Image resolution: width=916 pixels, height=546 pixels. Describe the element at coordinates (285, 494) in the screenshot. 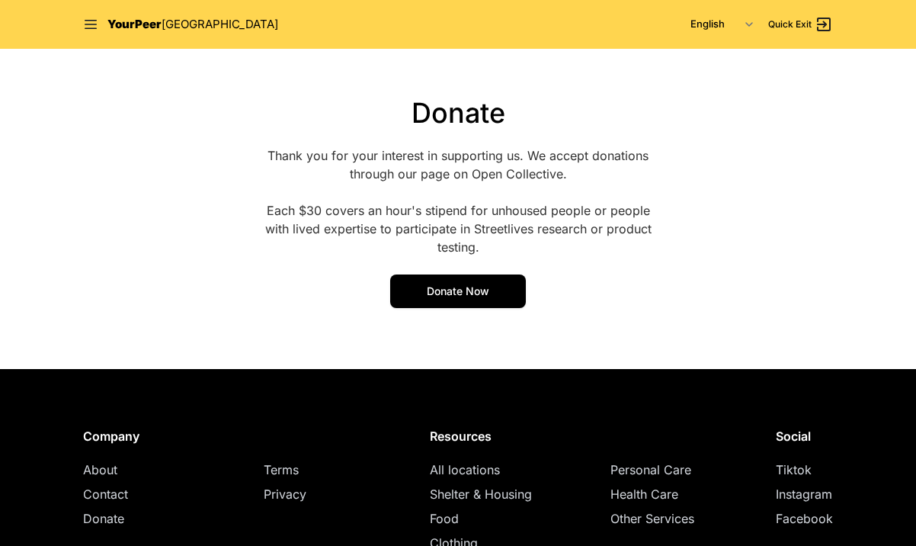

I see `a: Privacy` at that location.